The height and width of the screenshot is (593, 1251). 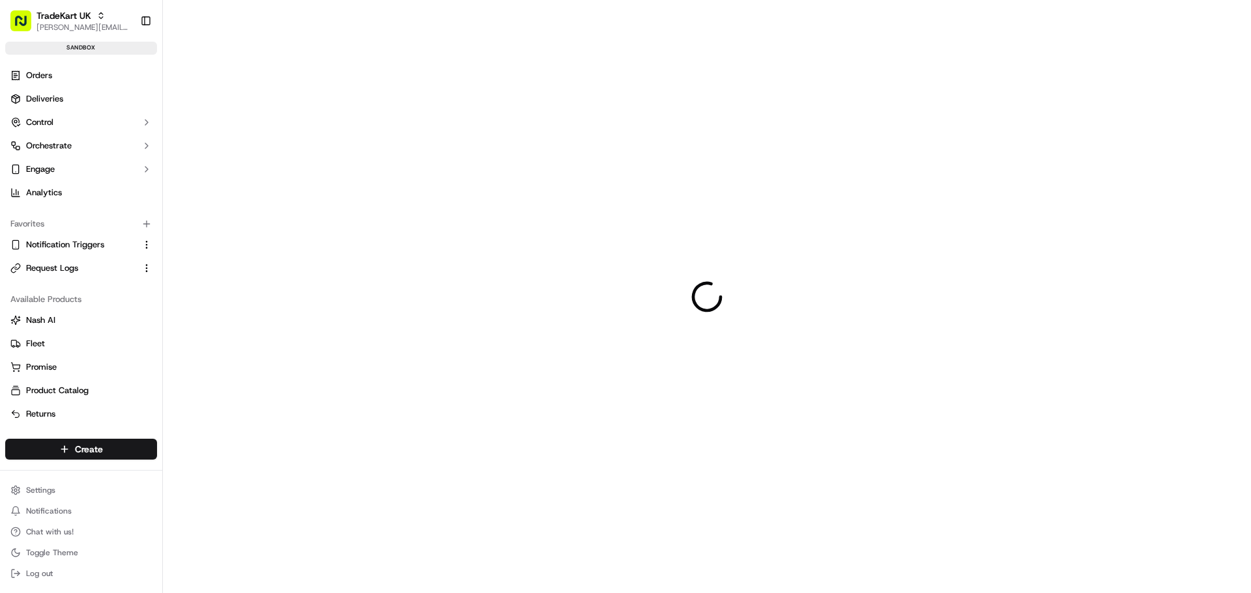 I want to click on span: Create, so click(x=89, y=449).